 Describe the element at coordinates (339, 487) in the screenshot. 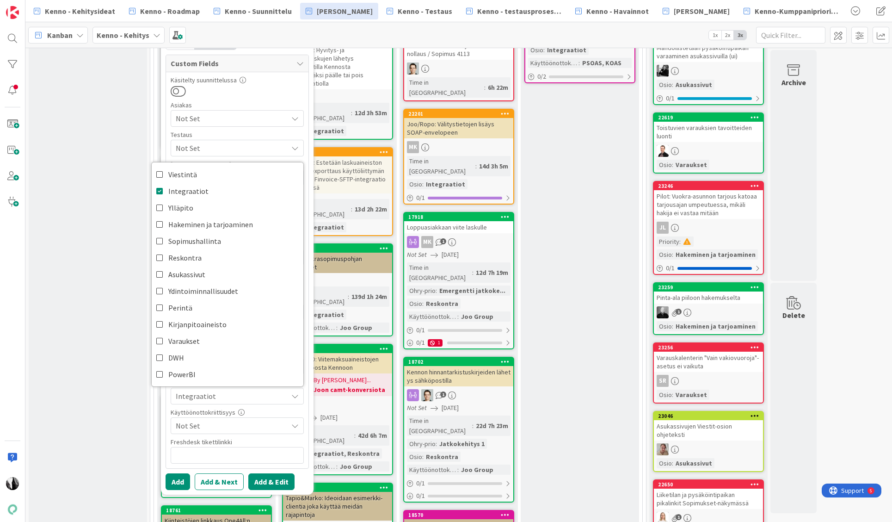

I see `div: 22842` at that location.